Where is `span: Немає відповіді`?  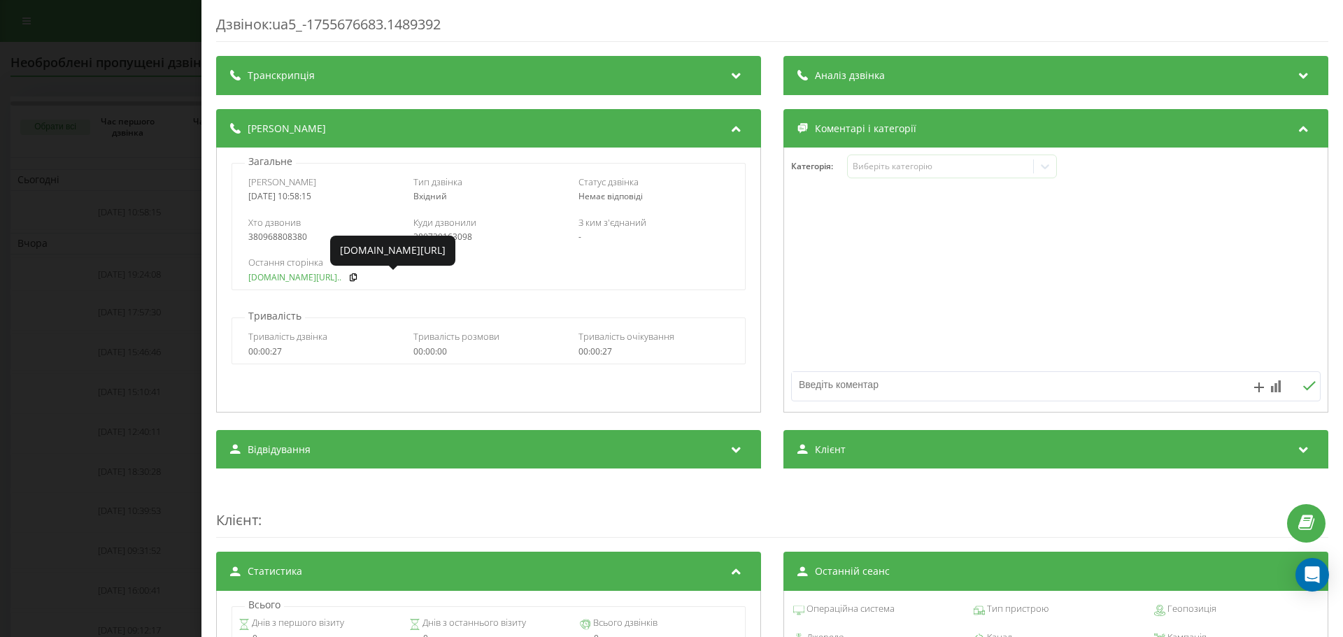 span: Немає відповіді is located at coordinates (611, 196).